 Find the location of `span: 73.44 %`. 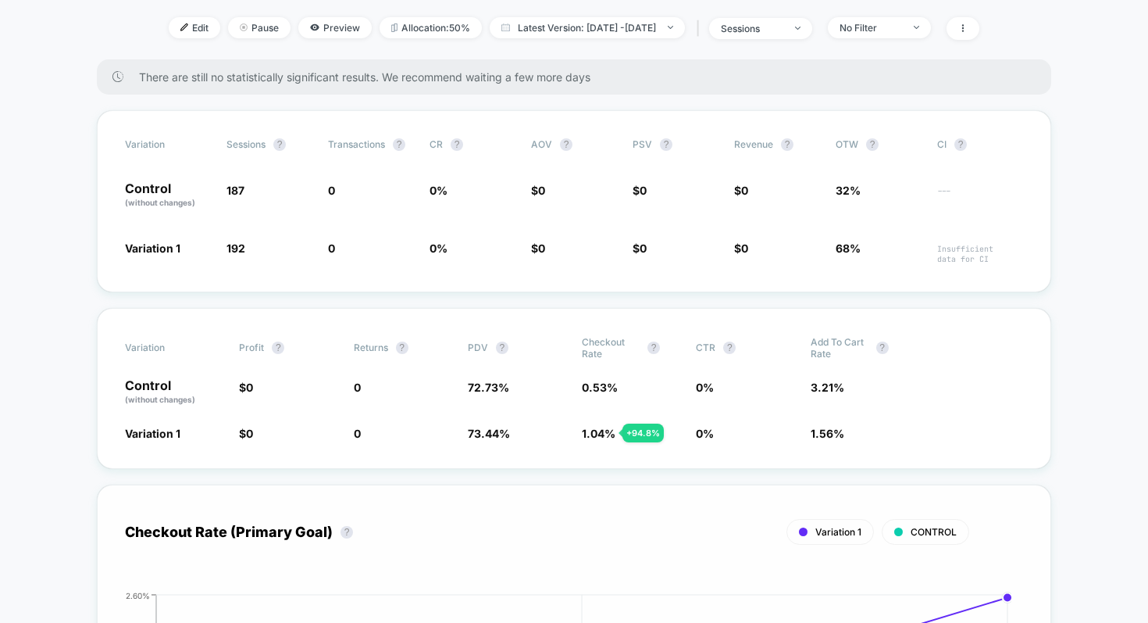

span: 73.44 % is located at coordinates (489, 433).